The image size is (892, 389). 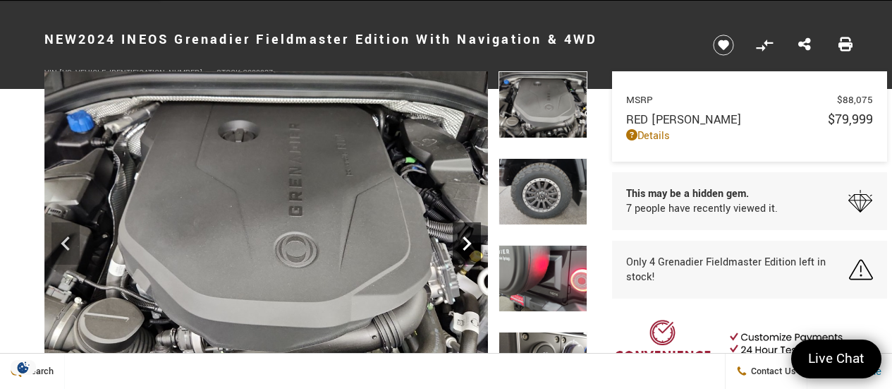 I want to click on span: Contact Us, so click(x=772, y=371).